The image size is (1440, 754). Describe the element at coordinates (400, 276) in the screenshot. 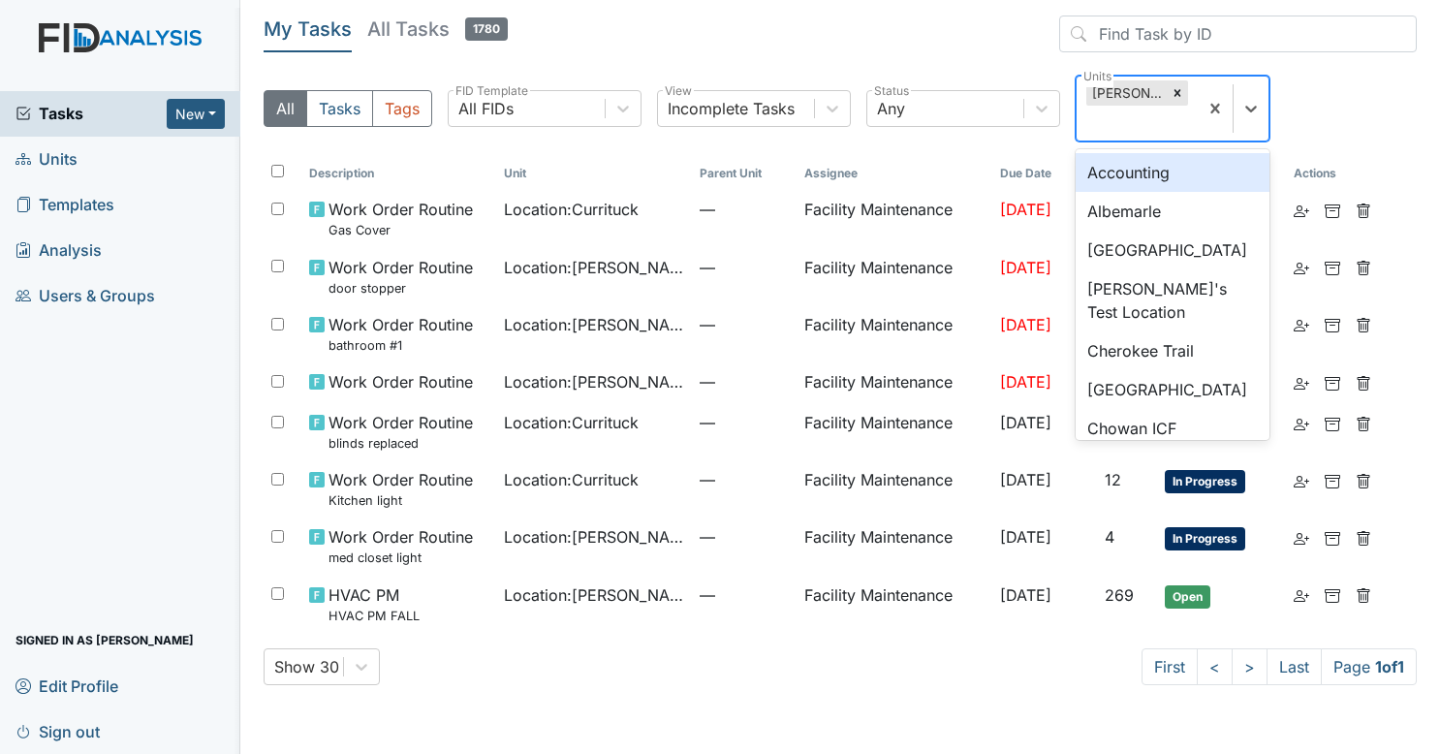

I see `span: Work Order Routine door stopper` at that location.